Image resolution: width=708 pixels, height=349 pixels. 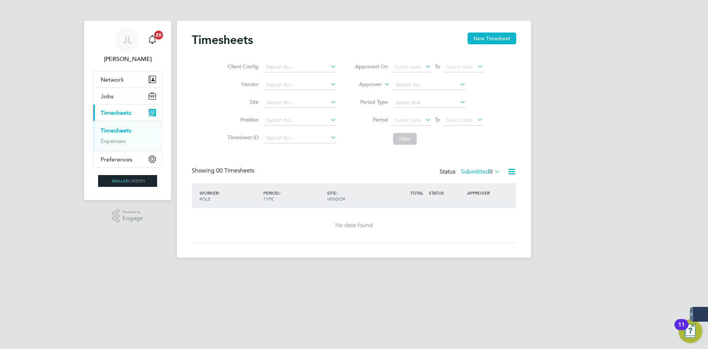 I want to click on span: Timesheets, so click(x=116, y=112).